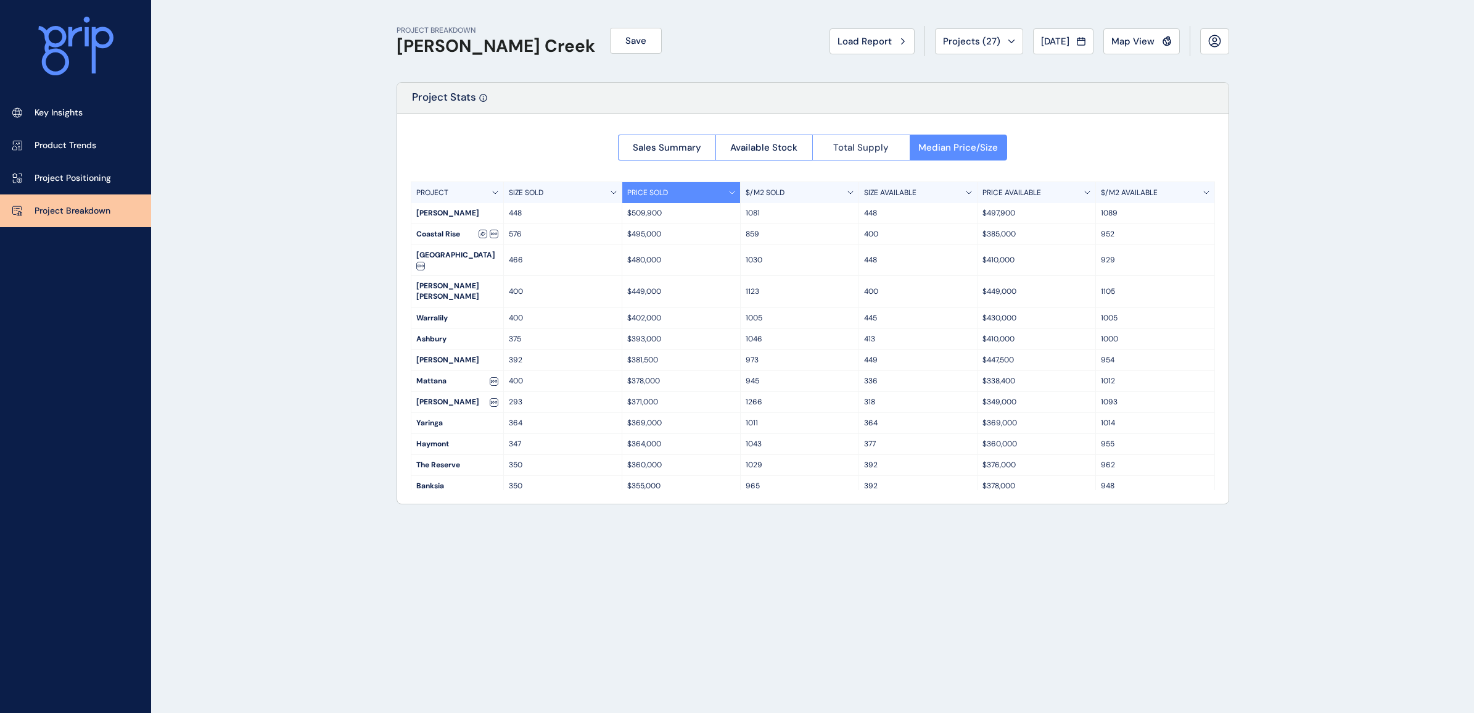 This screenshot has height=713, width=1474. What do you see at coordinates (1155, 260) in the screenshot?
I see `p: 929` at bounding box center [1155, 260].